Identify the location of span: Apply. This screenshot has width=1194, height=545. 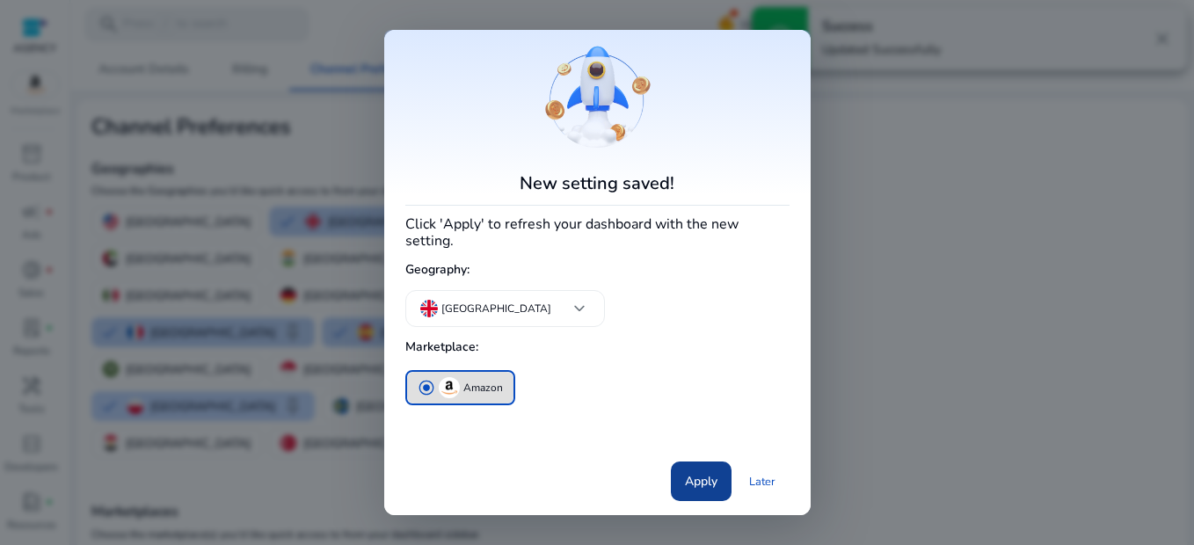
(701, 481).